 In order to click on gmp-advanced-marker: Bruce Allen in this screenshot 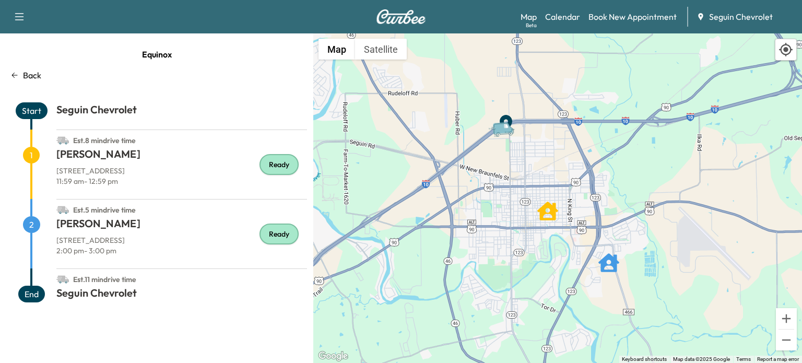, I will do `click(609, 257)`.